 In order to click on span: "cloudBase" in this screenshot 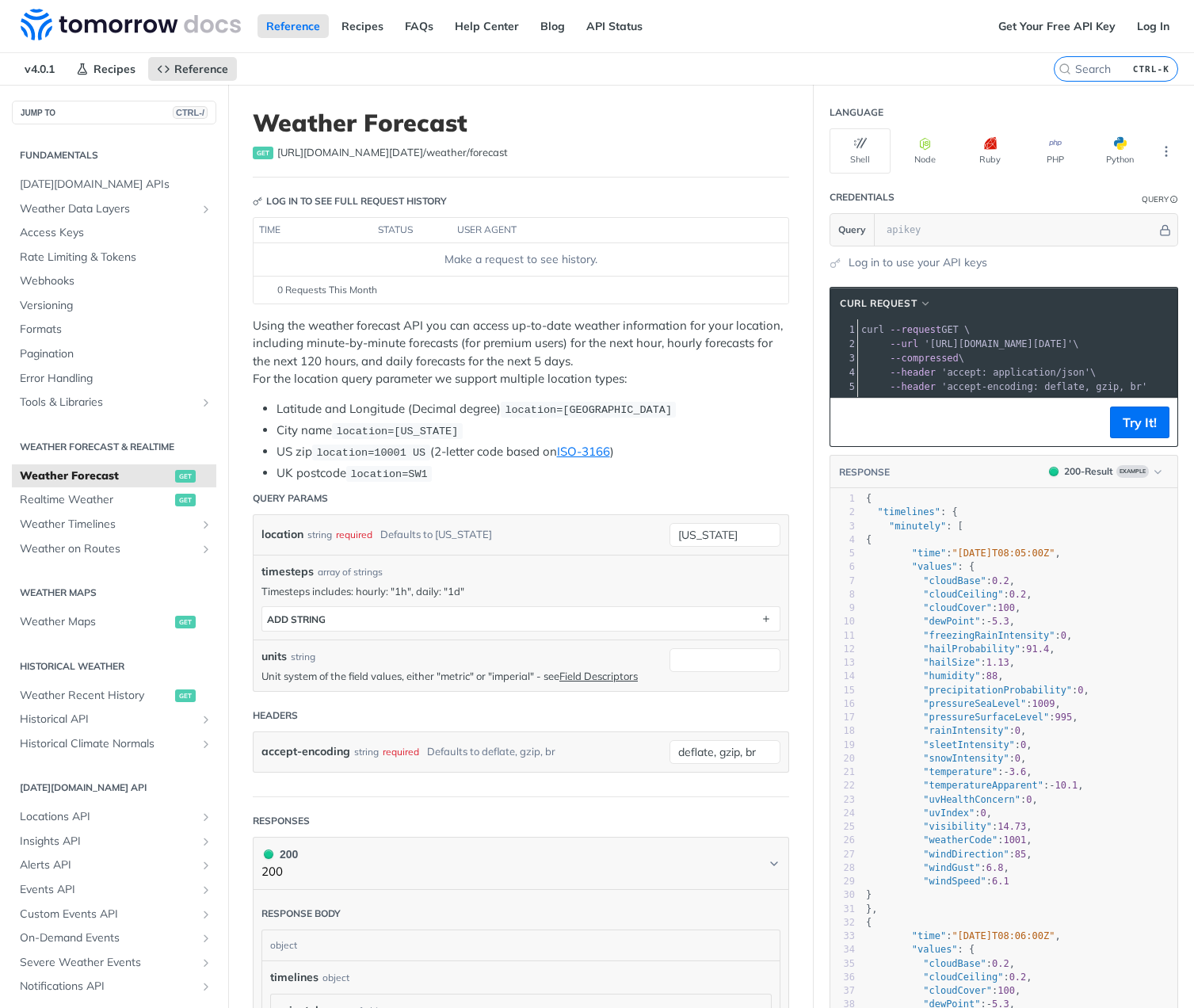, I will do `click(954, 580)`.